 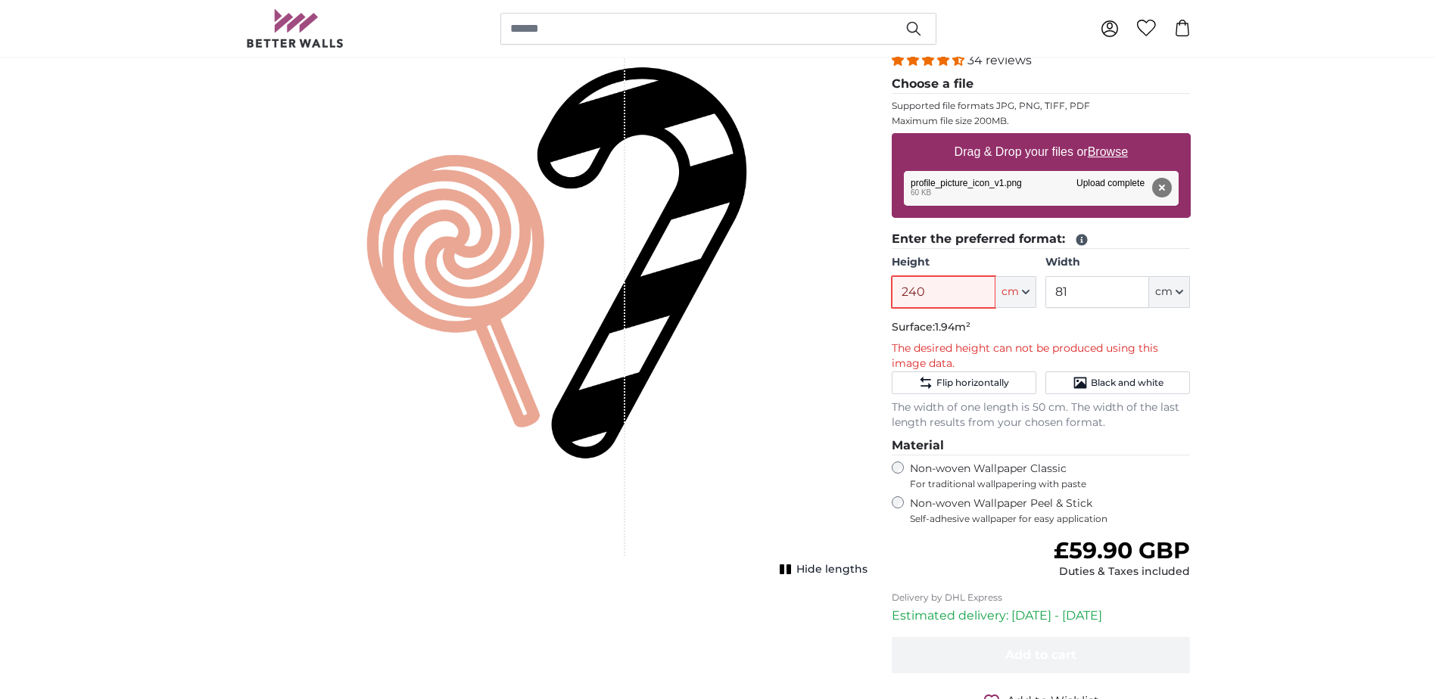 I want to click on span: Flip horizontally, so click(x=972, y=383).